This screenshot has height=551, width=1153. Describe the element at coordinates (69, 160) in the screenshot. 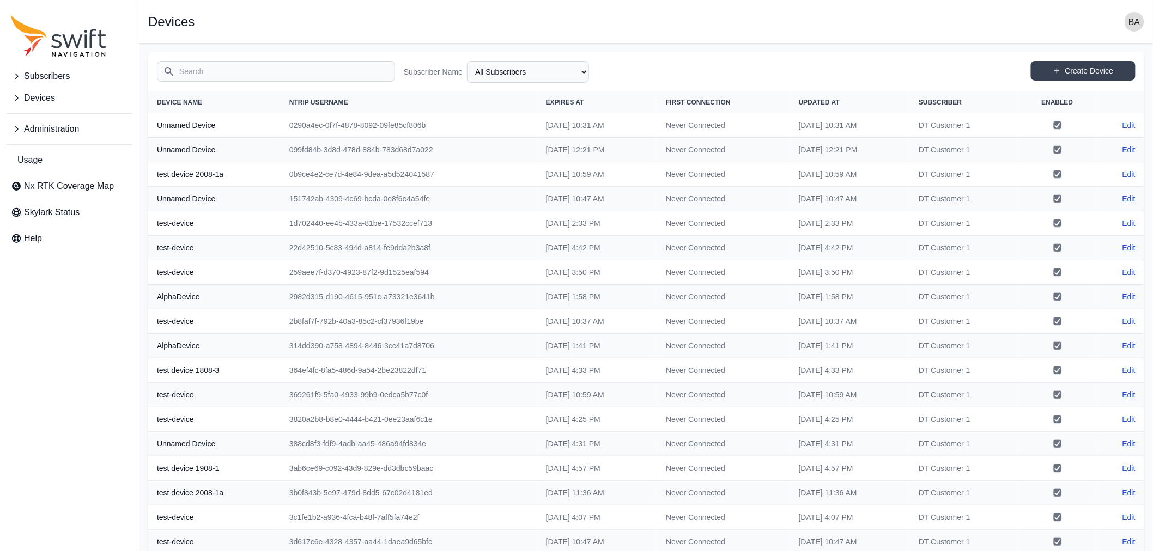

I see `a: Usage` at that location.